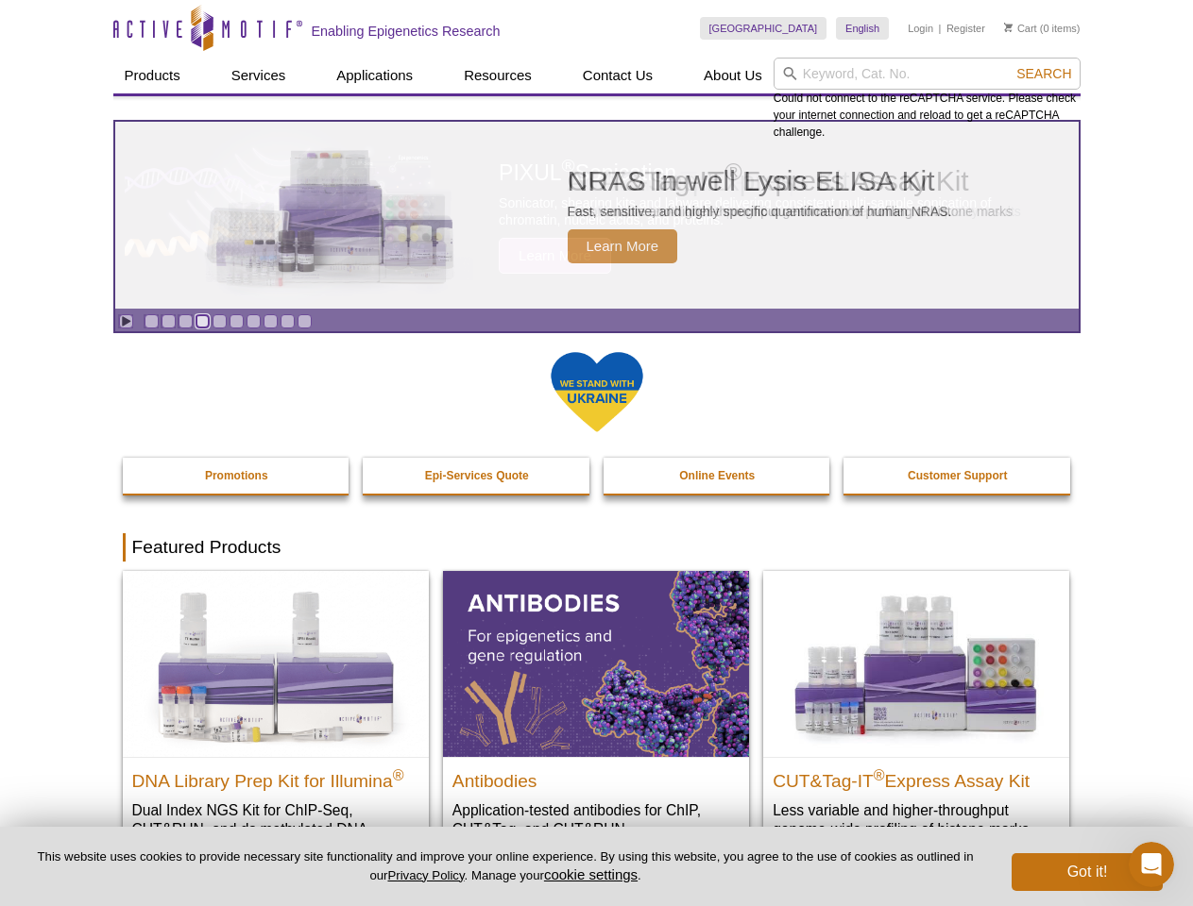 Image resolution: width=1193 pixels, height=906 pixels. What do you see at coordinates (498, 76) in the screenshot?
I see `a: Resources` at bounding box center [498, 76].